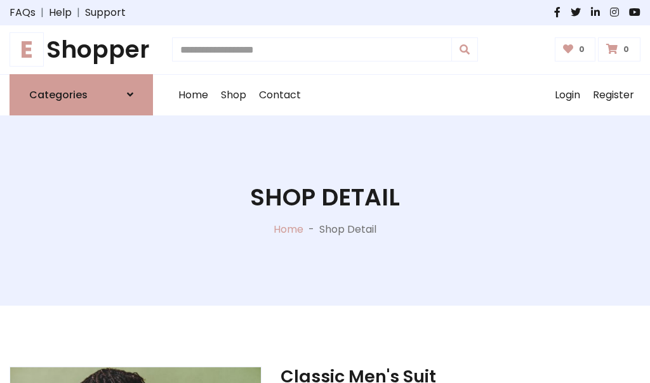  I want to click on a: FAQs, so click(22, 13).